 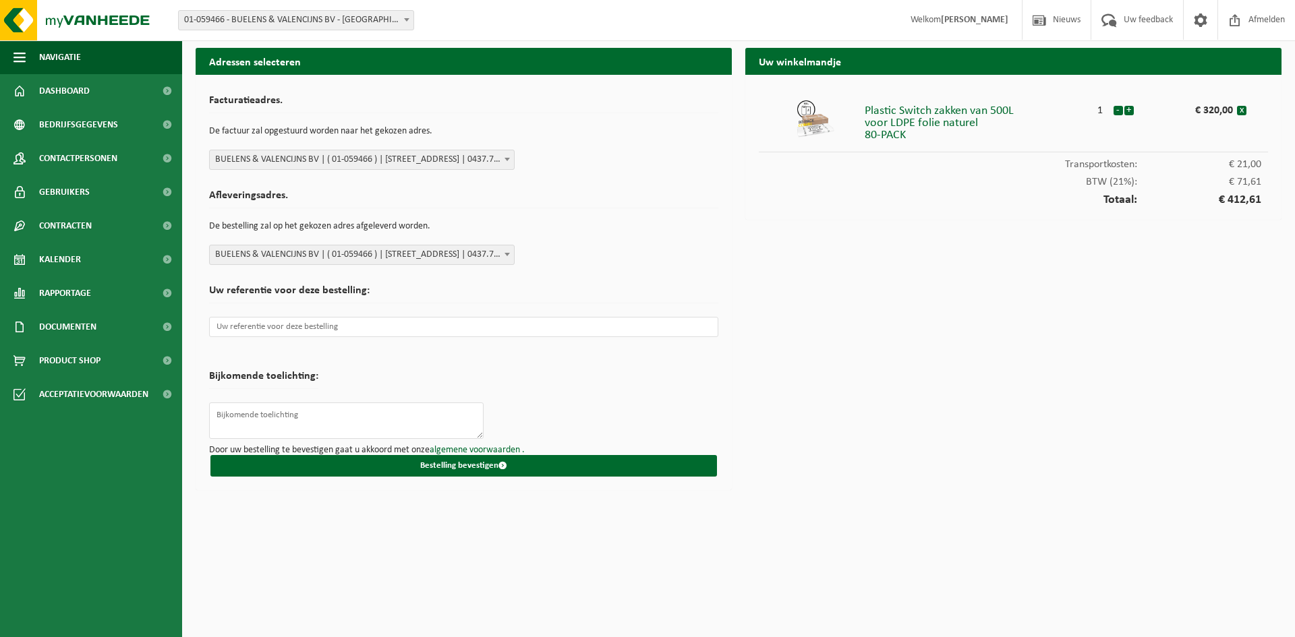 What do you see at coordinates (94, 395) in the screenshot?
I see `span: Acceptatievoorwaarden` at bounding box center [94, 395].